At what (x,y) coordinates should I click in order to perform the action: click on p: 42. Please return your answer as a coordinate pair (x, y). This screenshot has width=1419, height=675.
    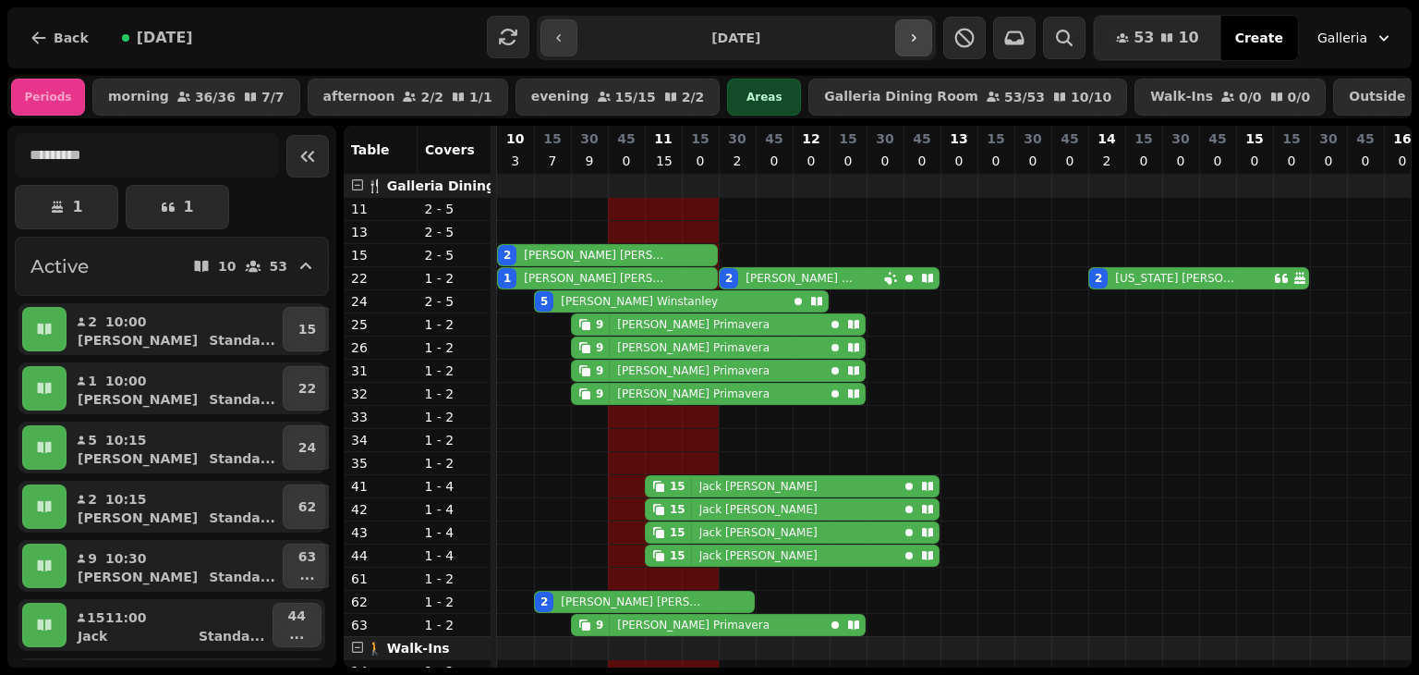
    Looking at the image, I should click on (381, 509).